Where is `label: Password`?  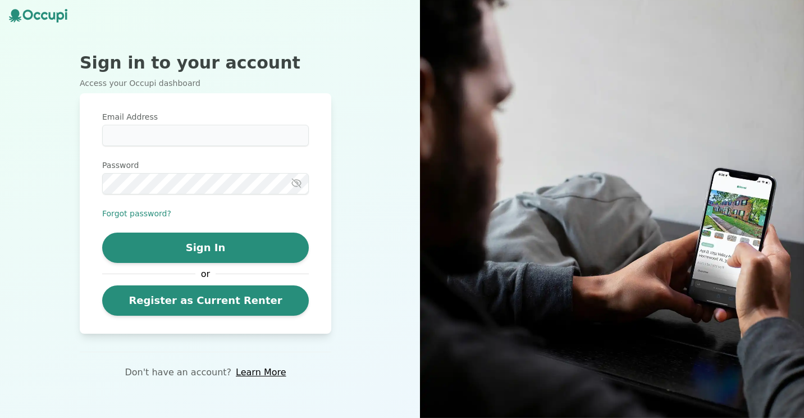
label: Password is located at coordinates (205, 165).